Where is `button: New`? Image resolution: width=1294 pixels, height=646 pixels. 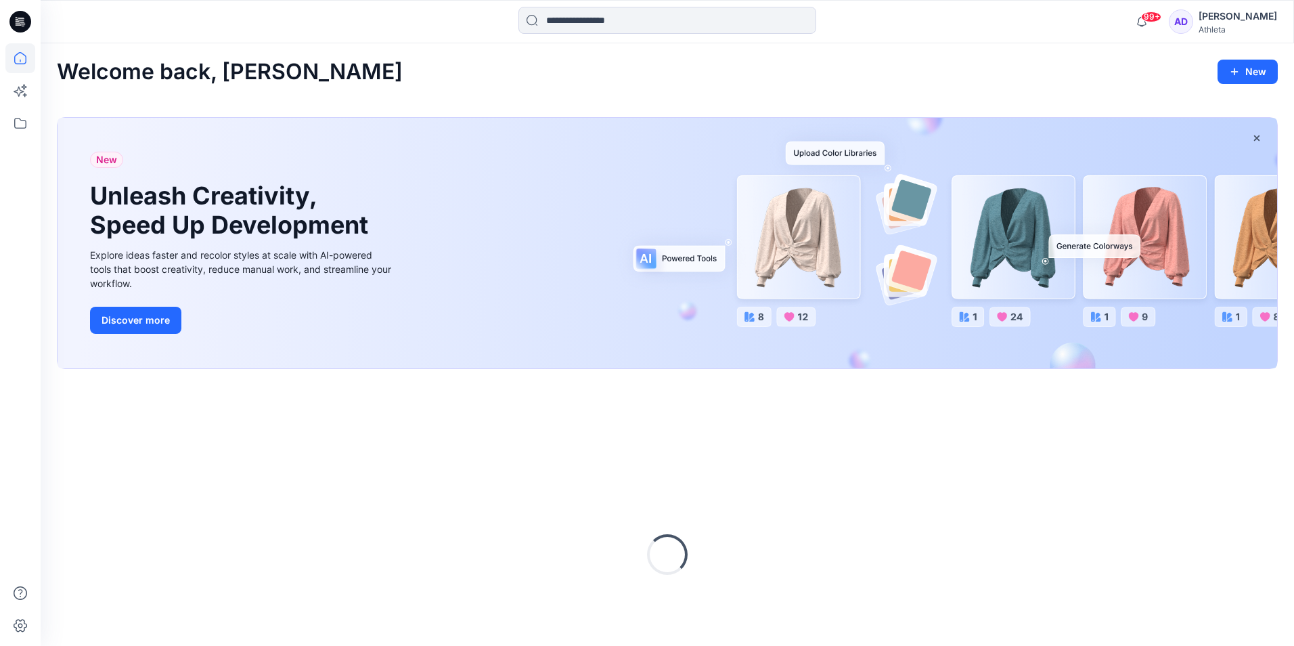 button: New is located at coordinates (1247, 72).